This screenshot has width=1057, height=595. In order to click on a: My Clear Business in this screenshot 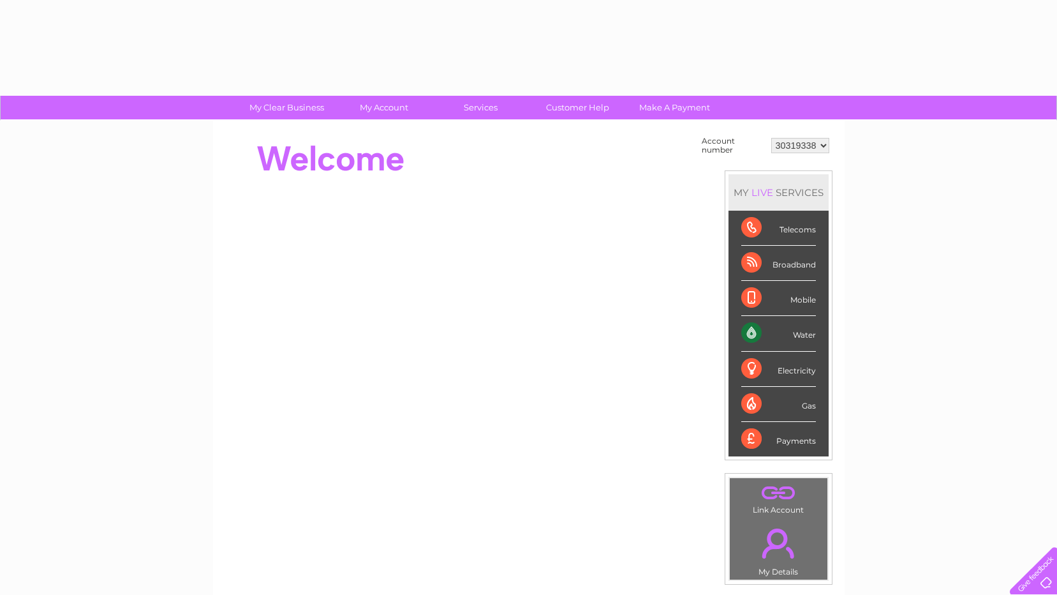, I will do `click(287, 107)`.